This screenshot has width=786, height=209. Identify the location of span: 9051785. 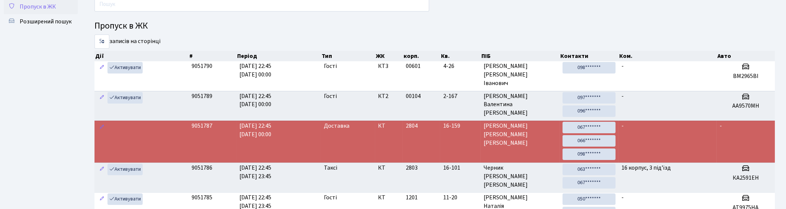
(202, 197).